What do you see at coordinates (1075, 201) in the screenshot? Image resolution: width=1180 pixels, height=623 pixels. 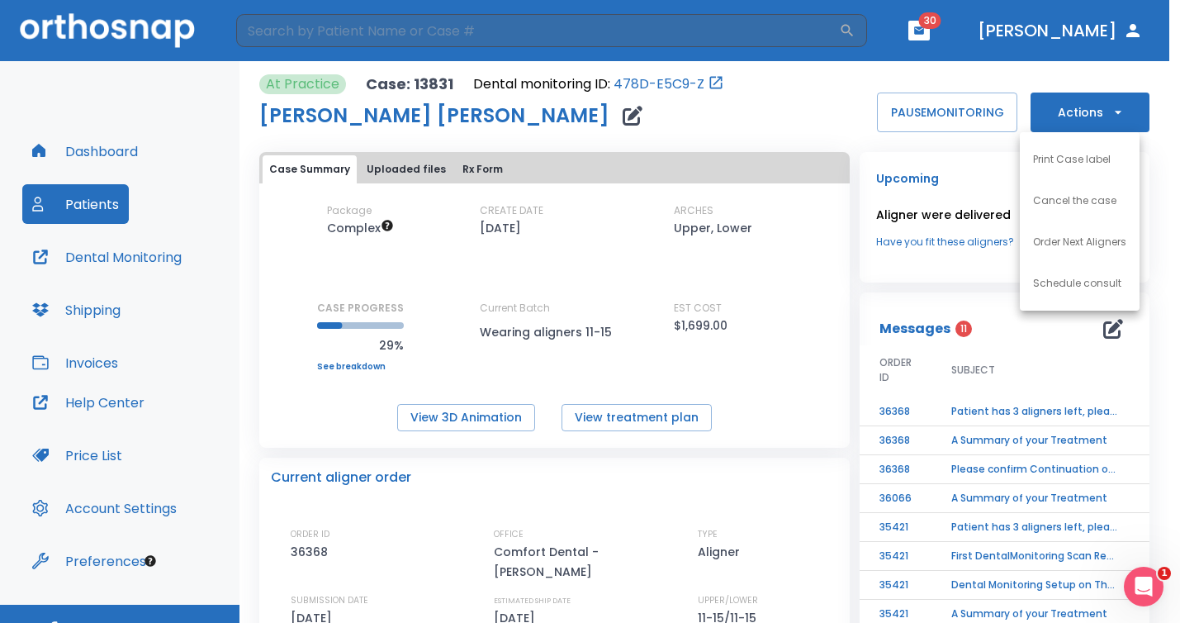 I see `p: Cancel the case` at bounding box center [1075, 201].